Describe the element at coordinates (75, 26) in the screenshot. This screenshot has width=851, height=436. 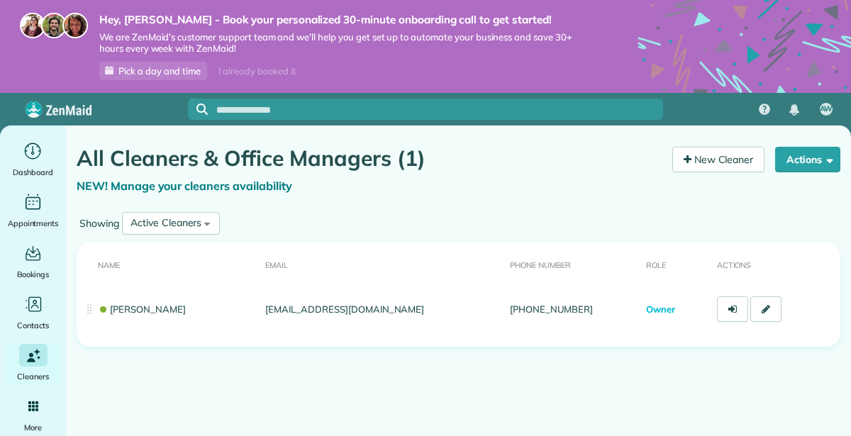
I see `img: michelle-19f622bdf1676172e81f8f8fba1fb50e276960ebfe0243fe18214015130c80e4.jpg` at that location.